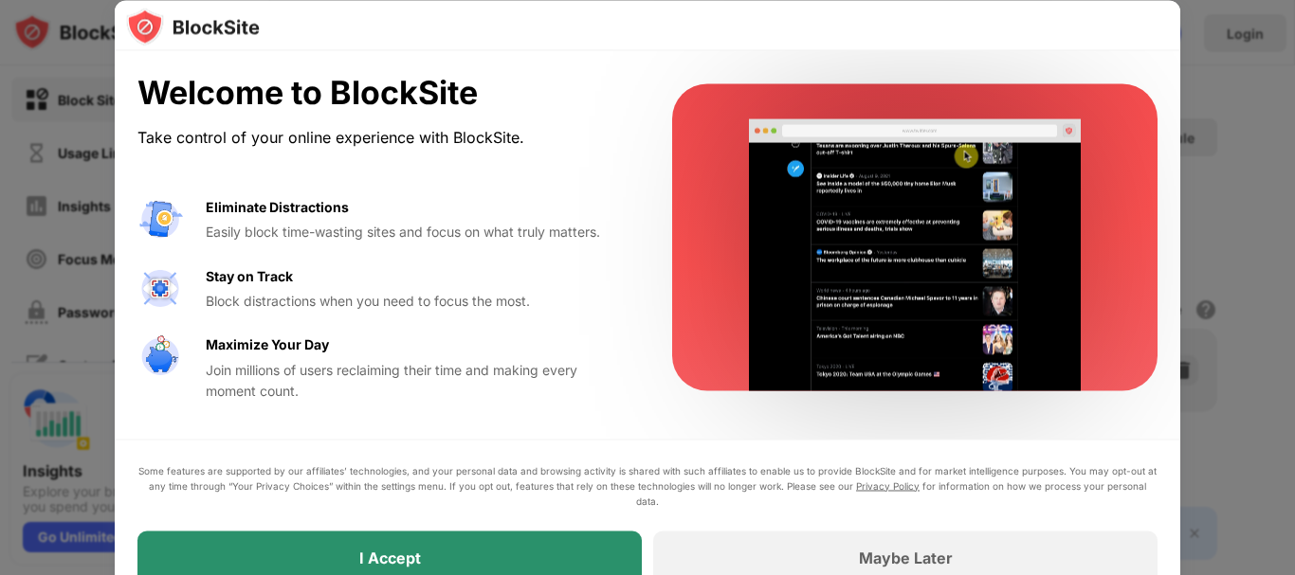 Image resolution: width=1295 pixels, height=575 pixels. I want to click on div: I Accept, so click(390, 557).